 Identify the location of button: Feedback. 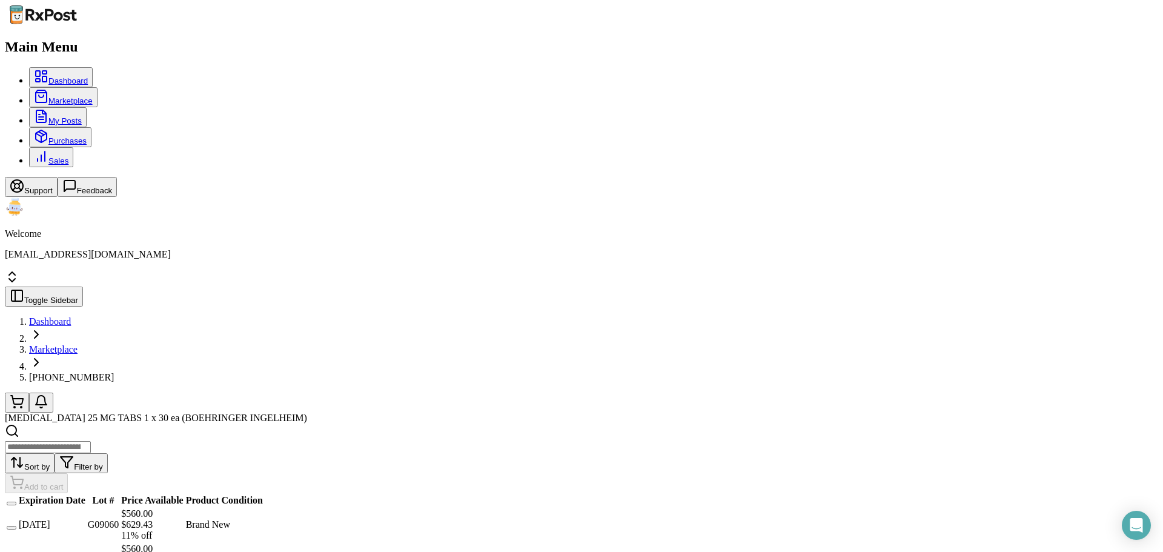
(87, 187).